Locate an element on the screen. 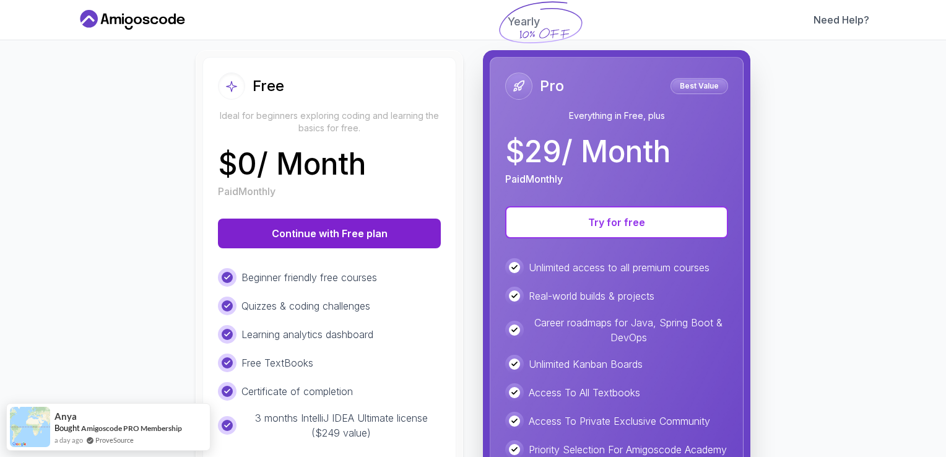  span: Bought is located at coordinates (67, 428).